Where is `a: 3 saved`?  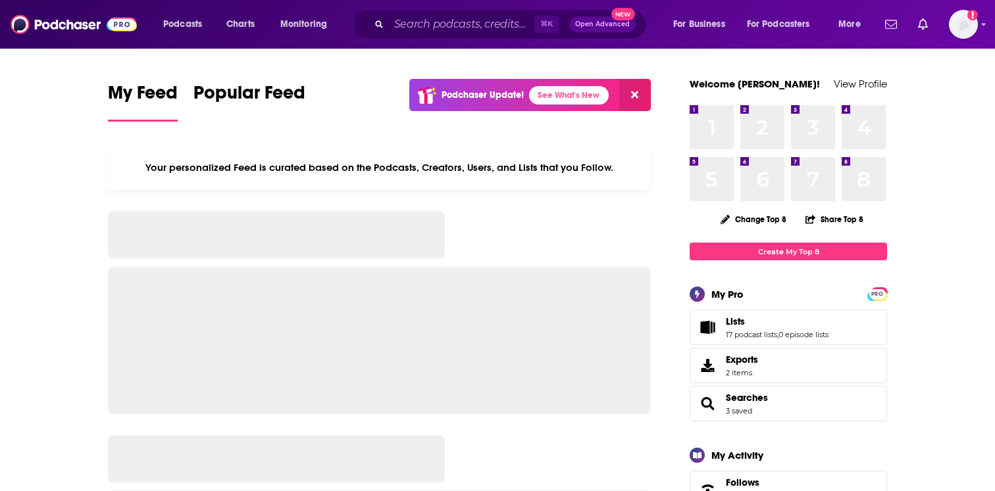 a: 3 saved is located at coordinates (739, 411).